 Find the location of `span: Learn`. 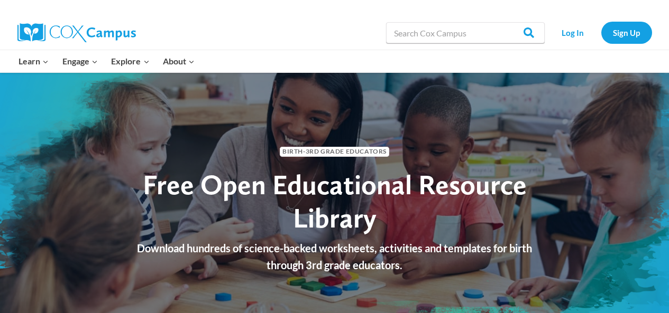

span: Learn is located at coordinates (33, 61).